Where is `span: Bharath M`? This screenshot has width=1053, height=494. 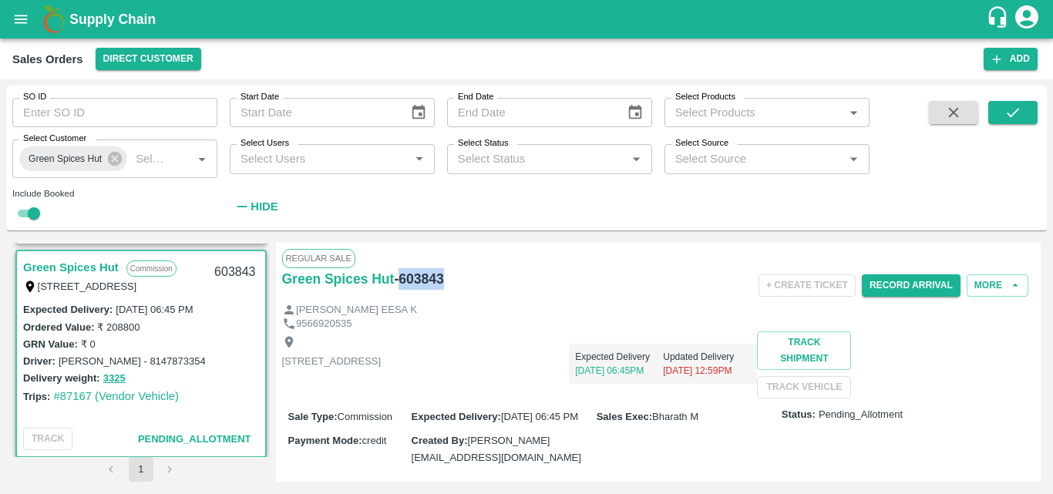 span: Bharath M is located at coordinates (675, 416).